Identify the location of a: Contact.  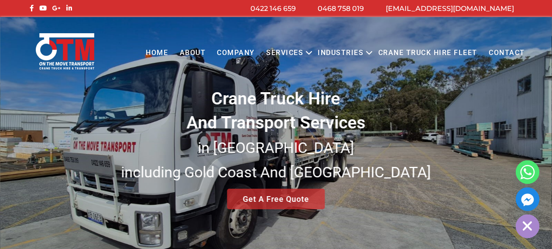
(507, 53).